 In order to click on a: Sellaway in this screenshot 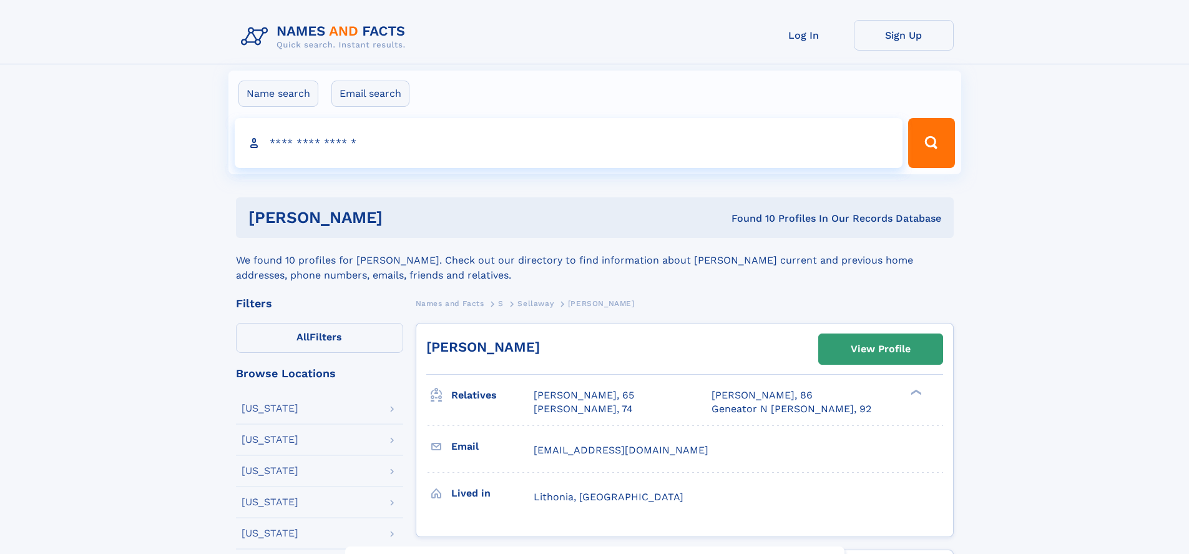, I will do `click(536, 303)`.